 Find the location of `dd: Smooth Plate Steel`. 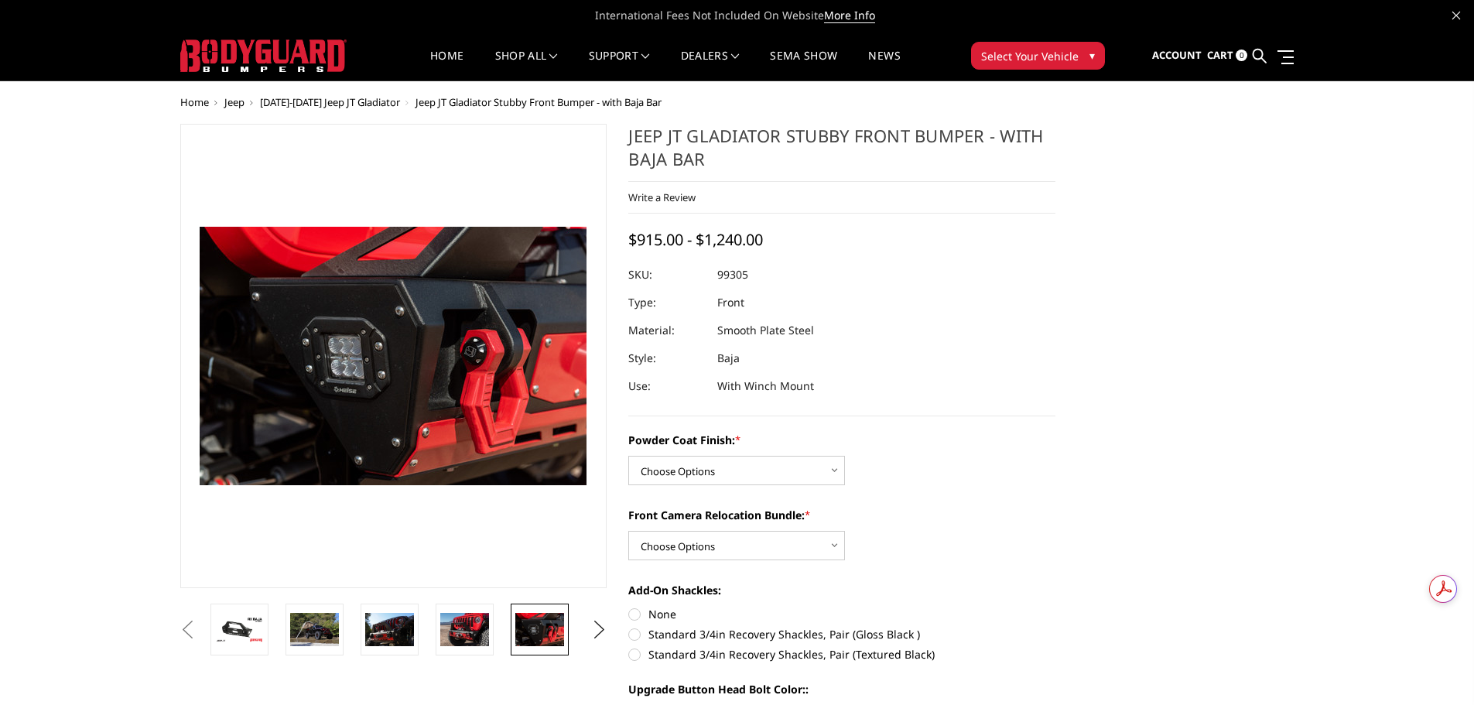

dd: Smooth Plate Steel is located at coordinates (765, 330).